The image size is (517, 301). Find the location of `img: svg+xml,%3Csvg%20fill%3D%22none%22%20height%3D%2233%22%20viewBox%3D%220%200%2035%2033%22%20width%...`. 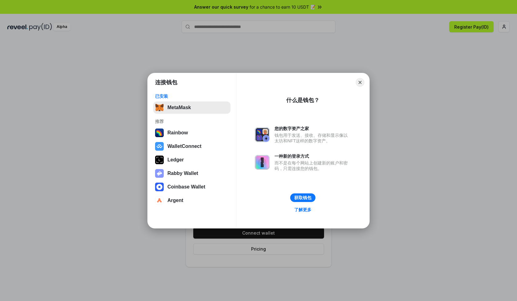

img: svg+xml,%3Csvg%20fill%3D%22none%22%20height%3D%2233%22%20viewBox%3D%220%200%2035%2033%22%20width%... is located at coordinates (159, 108).